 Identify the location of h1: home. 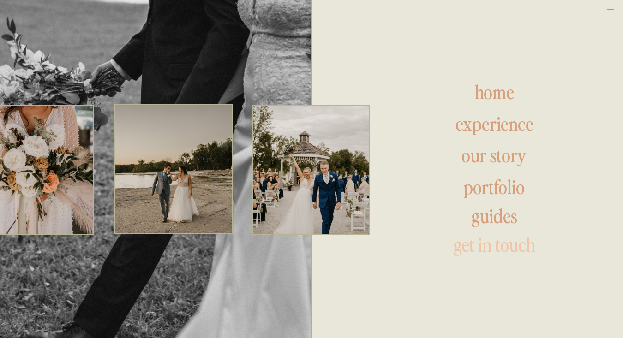
(494, 93).